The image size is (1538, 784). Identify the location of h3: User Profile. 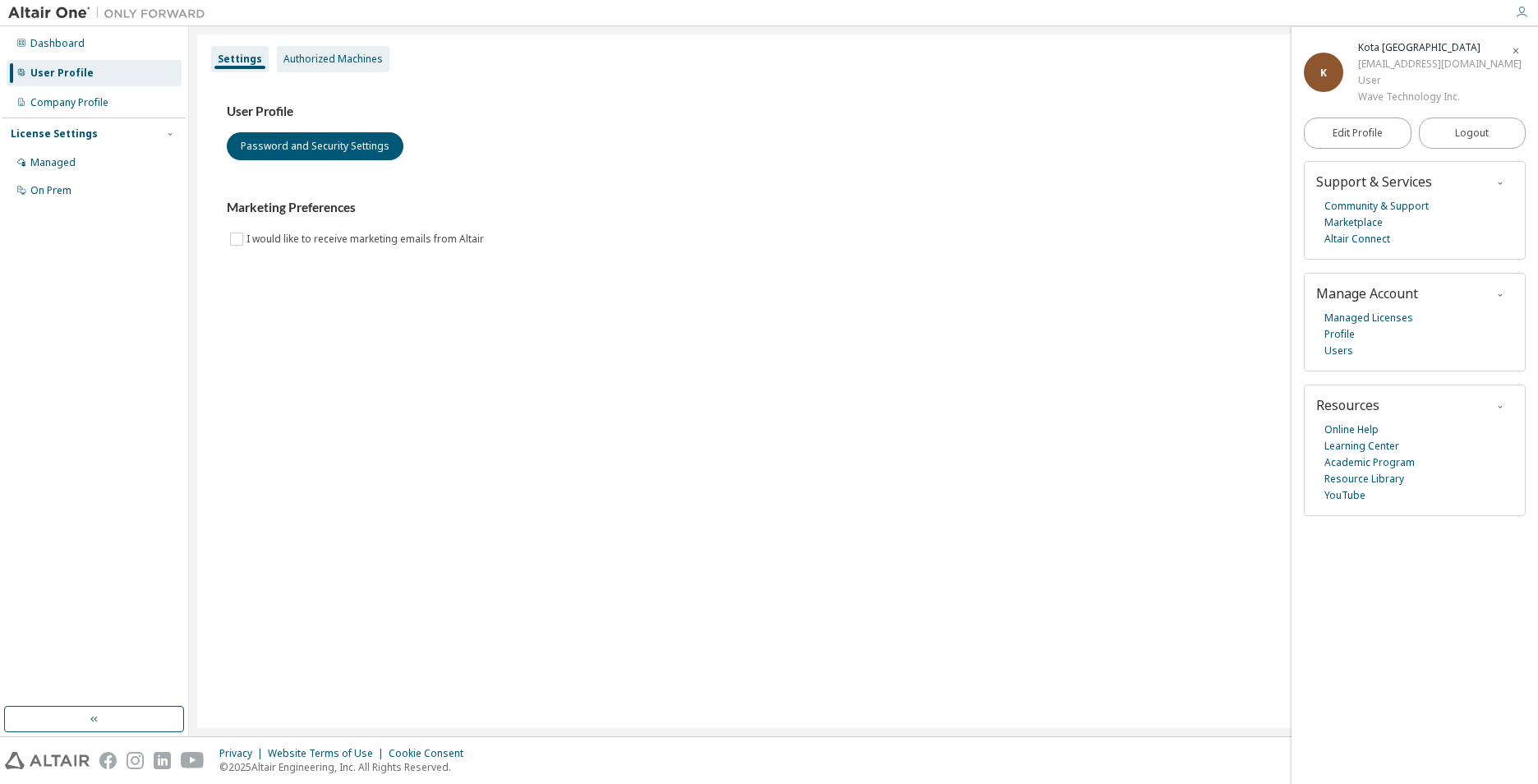
(864, 112).